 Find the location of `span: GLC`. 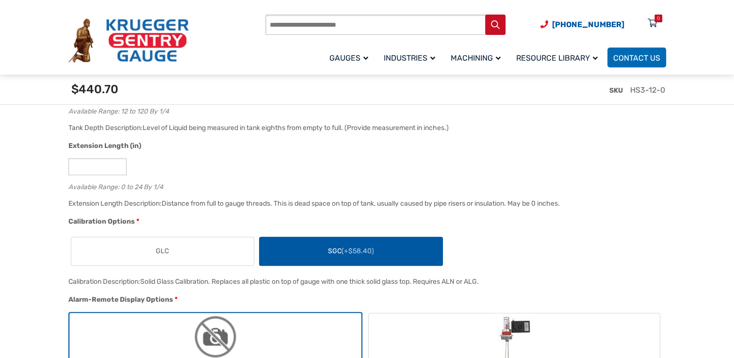

span: GLC is located at coordinates (162, 251).